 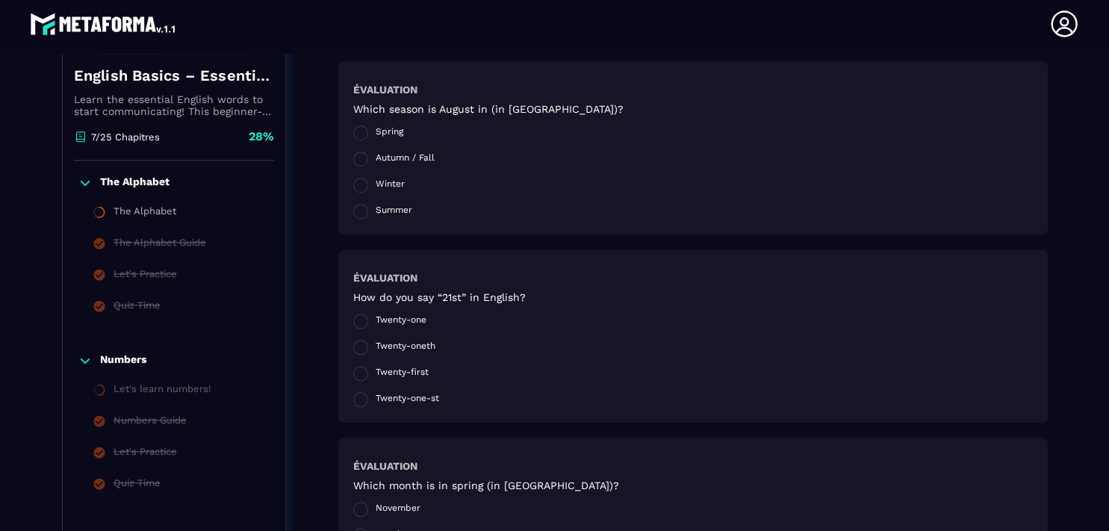 What do you see at coordinates (104, 24) in the screenshot?
I see `img: logo` at bounding box center [104, 24].